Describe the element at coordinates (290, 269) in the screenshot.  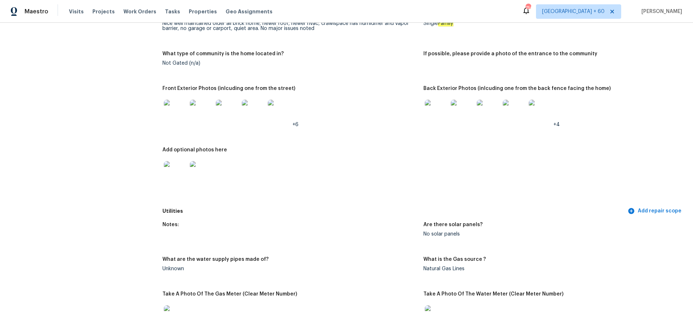
I see `div: Unknown` at that location.